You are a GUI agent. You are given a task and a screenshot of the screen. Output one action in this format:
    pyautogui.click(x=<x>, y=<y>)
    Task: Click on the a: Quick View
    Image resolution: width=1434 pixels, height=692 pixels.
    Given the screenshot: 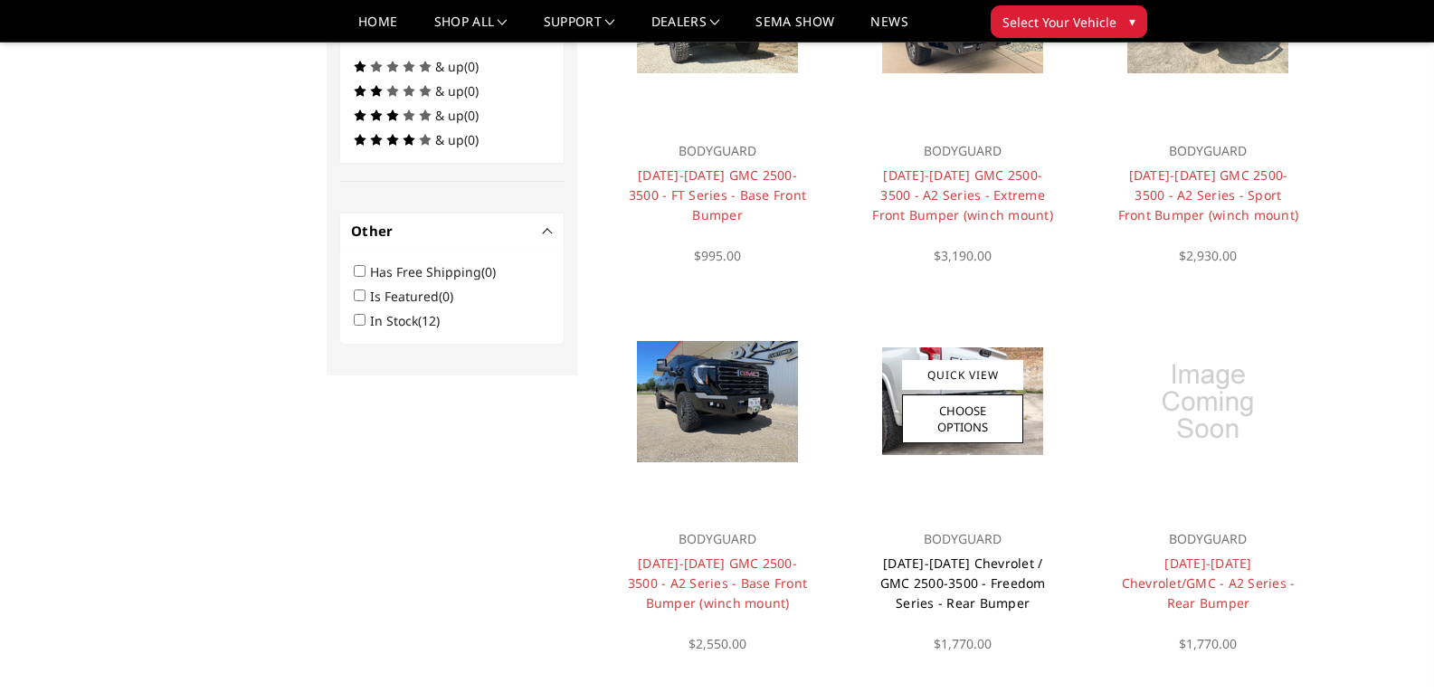 What is the action you would take?
    pyautogui.click(x=962, y=374)
    